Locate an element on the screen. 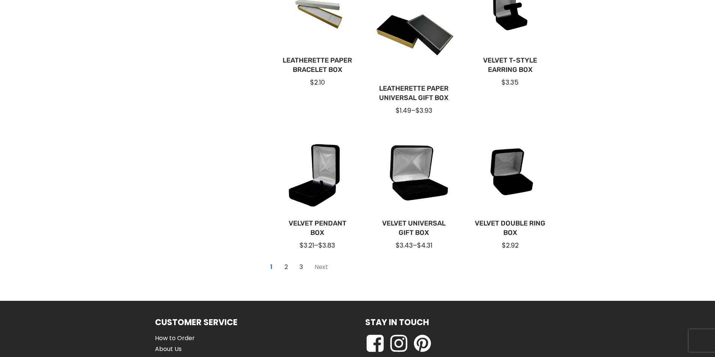 Image resolution: width=715 pixels, height=357 pixels. a: Velvet Pendant Box is located at coordinates (317, 228).